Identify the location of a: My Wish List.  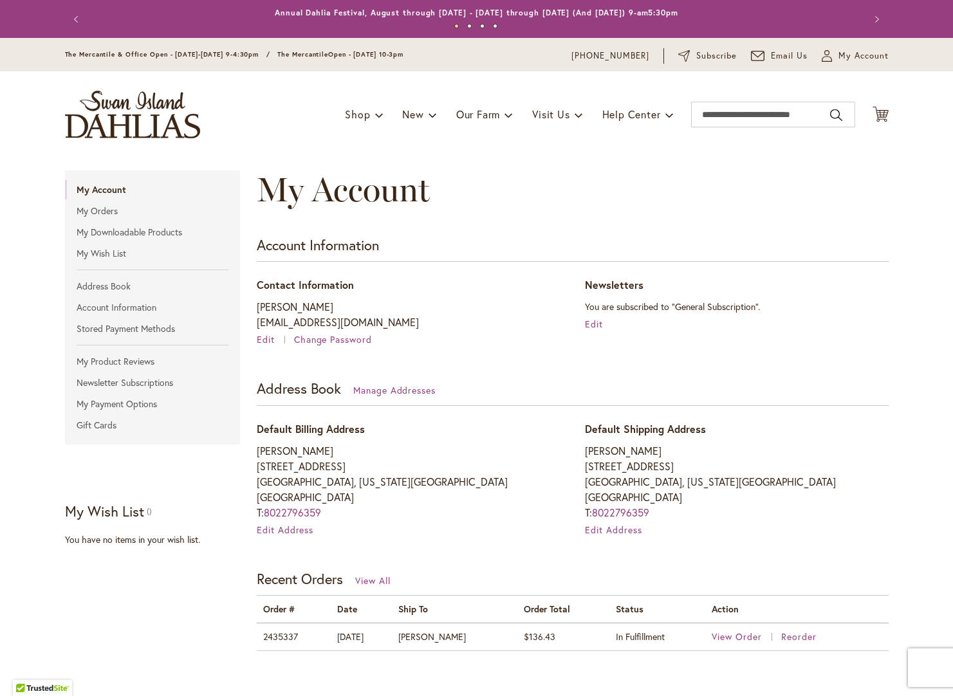
(153, 254).